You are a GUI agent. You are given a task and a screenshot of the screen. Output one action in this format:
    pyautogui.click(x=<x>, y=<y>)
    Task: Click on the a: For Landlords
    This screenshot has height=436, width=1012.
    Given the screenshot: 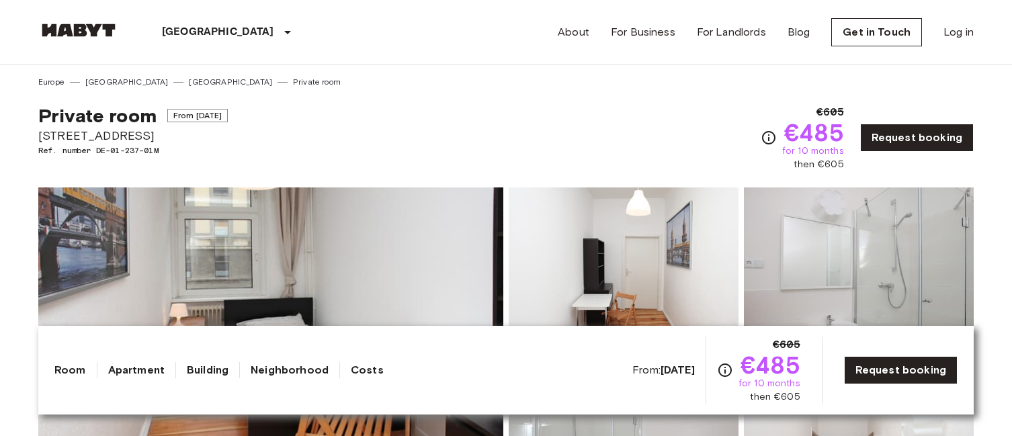 What is the action you would take?
    pyautogui.click(x=731, y=32)
    